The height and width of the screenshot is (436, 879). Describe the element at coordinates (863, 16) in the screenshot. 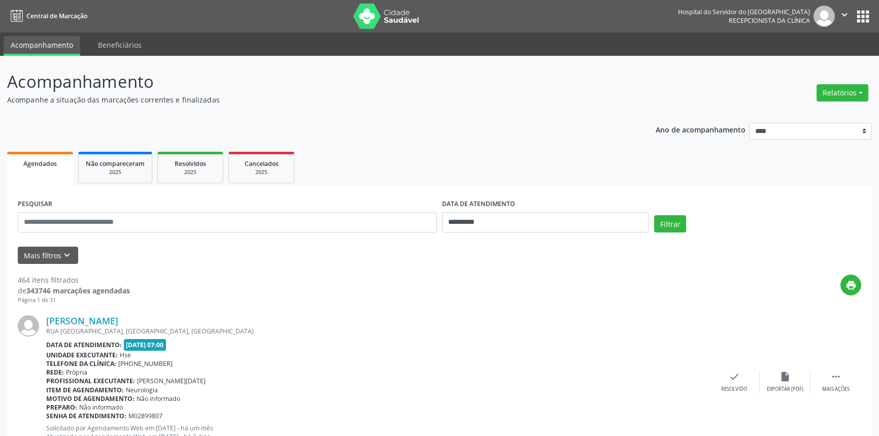

I see `button: apps` at that location.